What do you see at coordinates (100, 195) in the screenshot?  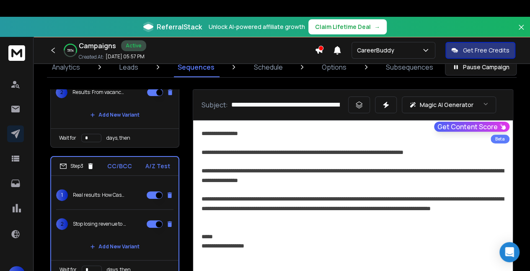 I see `p: Real results: How Cassava & Autochek sped up their hiring` at bounding box center [100, 195].